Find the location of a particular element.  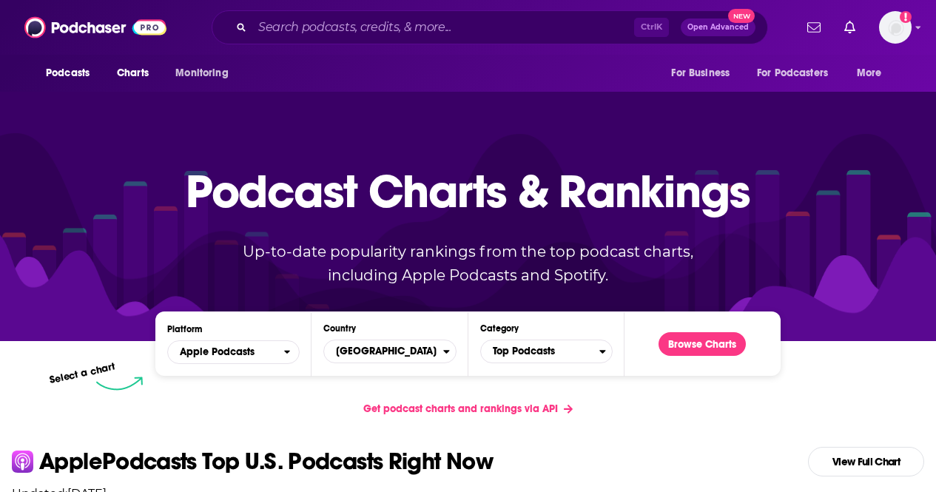

span: Apple Podcasts is located at coordinates (217, 352).